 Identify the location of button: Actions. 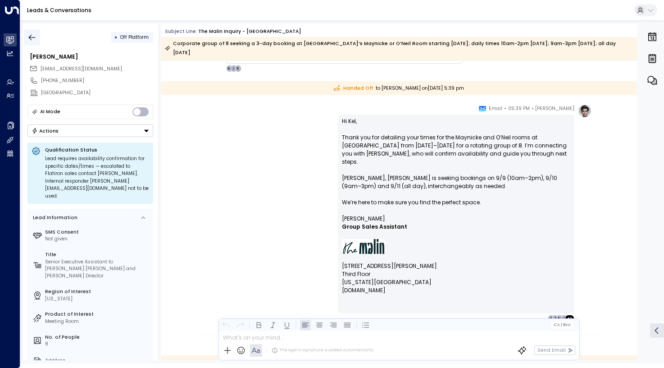
(90, 131).